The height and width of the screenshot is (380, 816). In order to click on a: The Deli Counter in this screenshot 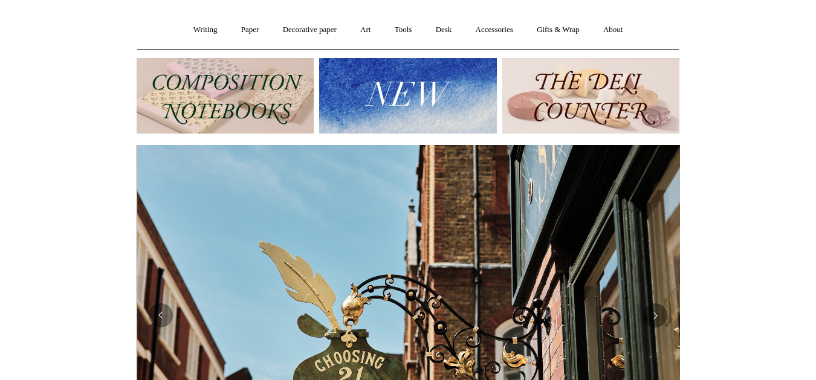, I will do `click(590, 95)`.